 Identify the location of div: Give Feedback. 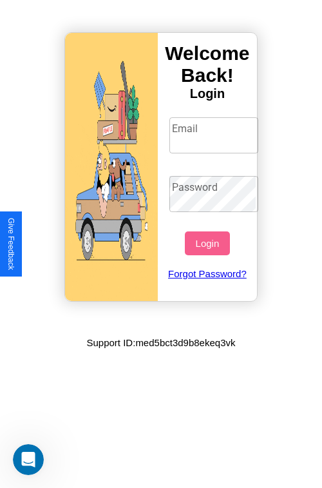
(11, 243).